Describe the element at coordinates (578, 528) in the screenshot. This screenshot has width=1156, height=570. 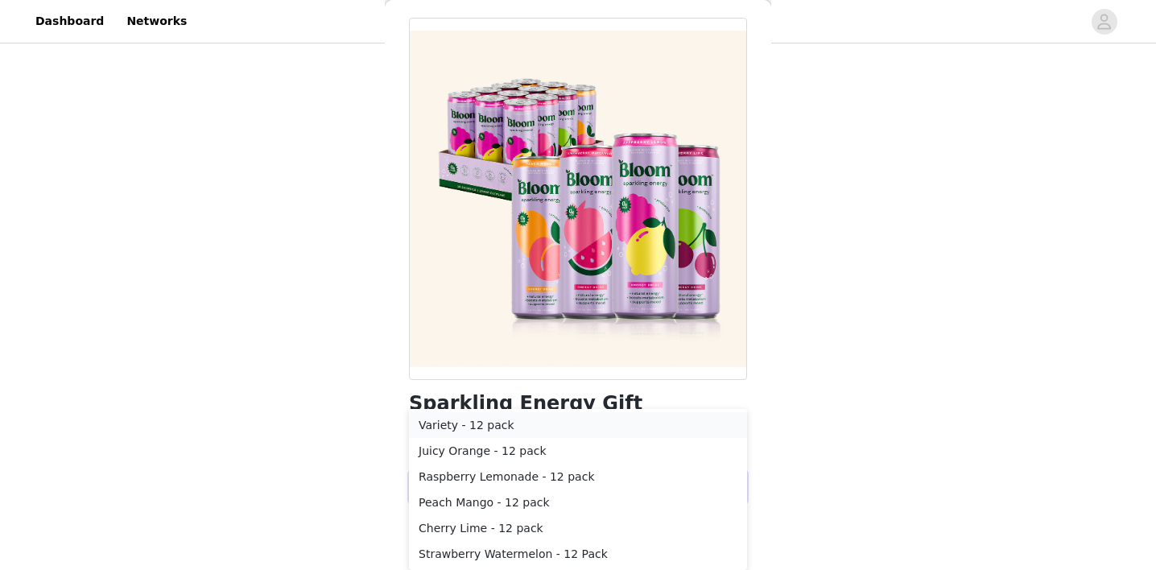
I see `li: Cherry Lime - 12 pack` at that location.